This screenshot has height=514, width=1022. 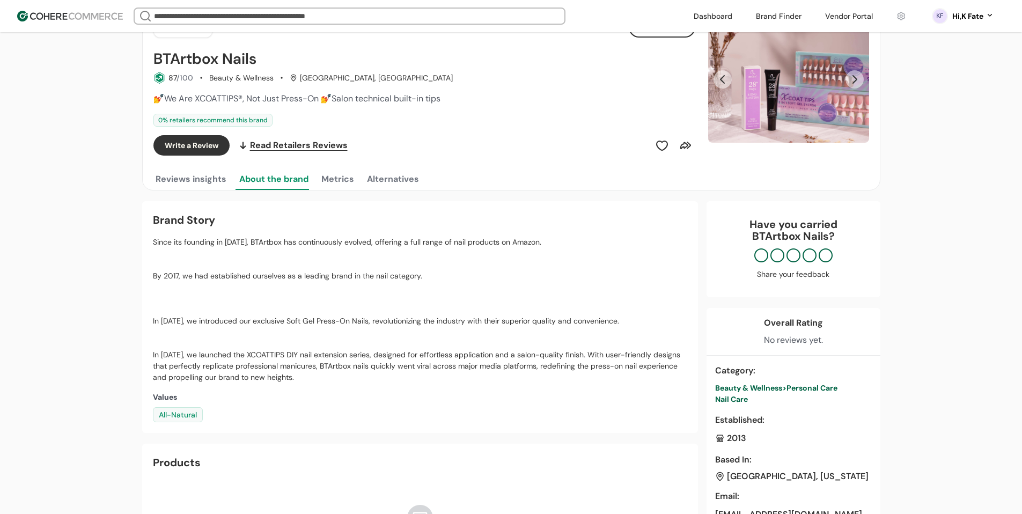 I want to click on span: 💅We Are XCOATTIPS®, Not Just Press-On 💅Salon technical built-in tips, so click(x=297, y=98).